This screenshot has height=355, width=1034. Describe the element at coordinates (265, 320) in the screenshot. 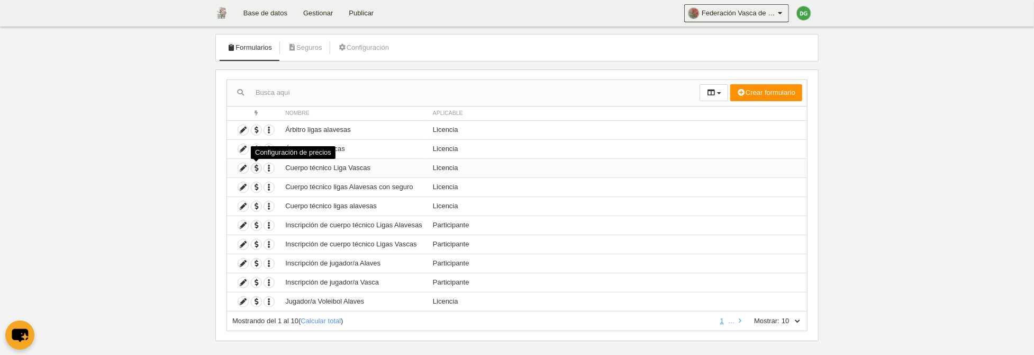

I see `span: Mostrando del 1 al 10` at that location.